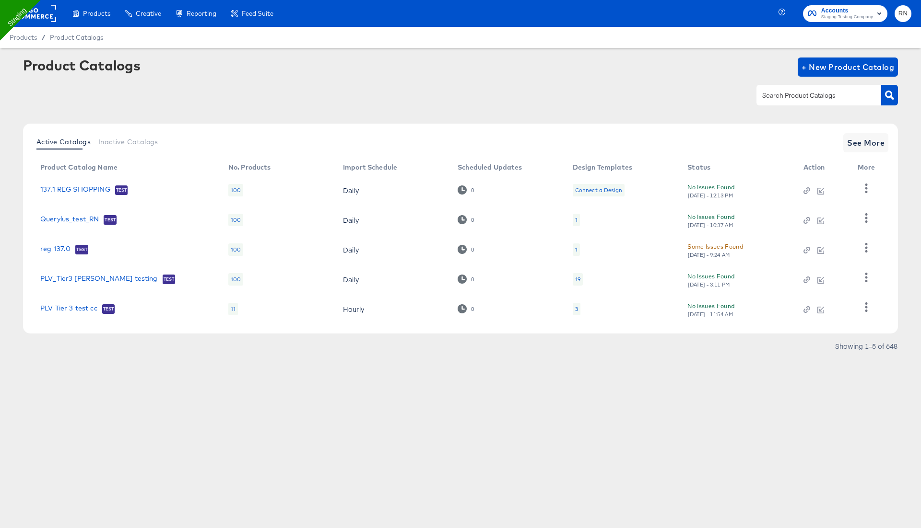 This screenshot has width=921, height=528. I want to click on span: Staging Testing Company, so click(847, 17).